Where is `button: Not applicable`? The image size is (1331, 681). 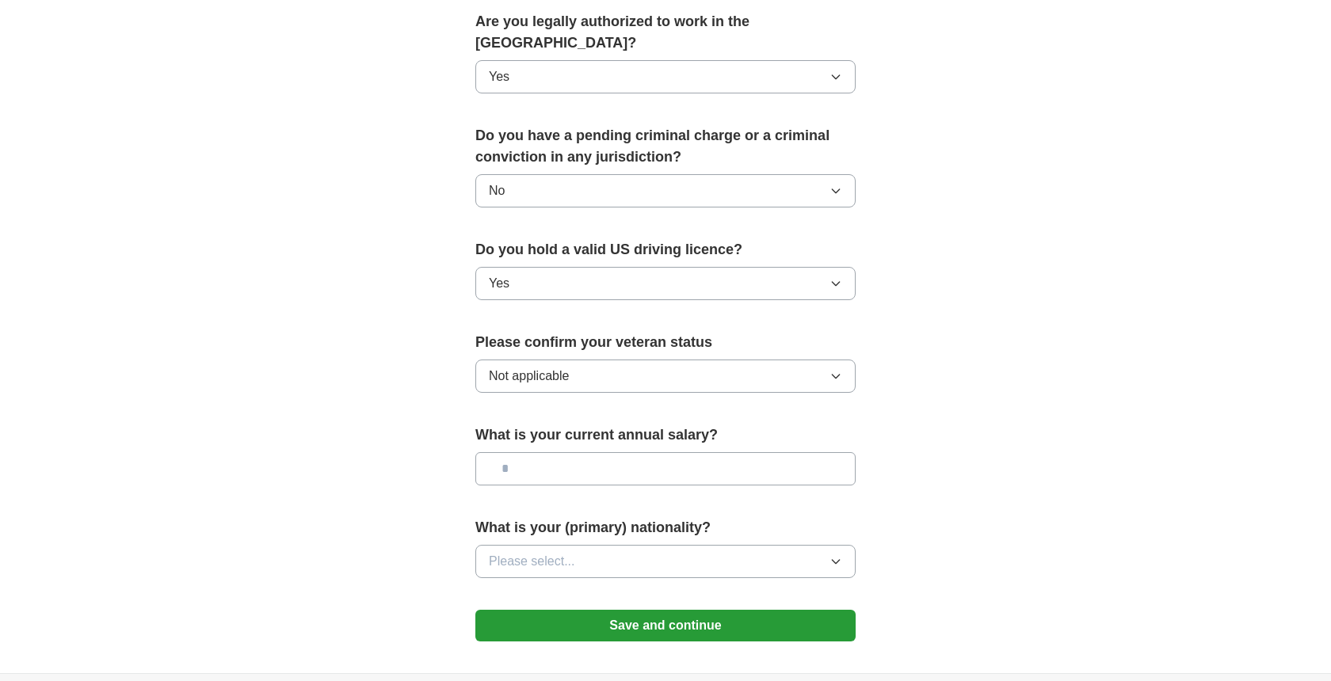
button: Not applicable is located at coordinates (665, 376).